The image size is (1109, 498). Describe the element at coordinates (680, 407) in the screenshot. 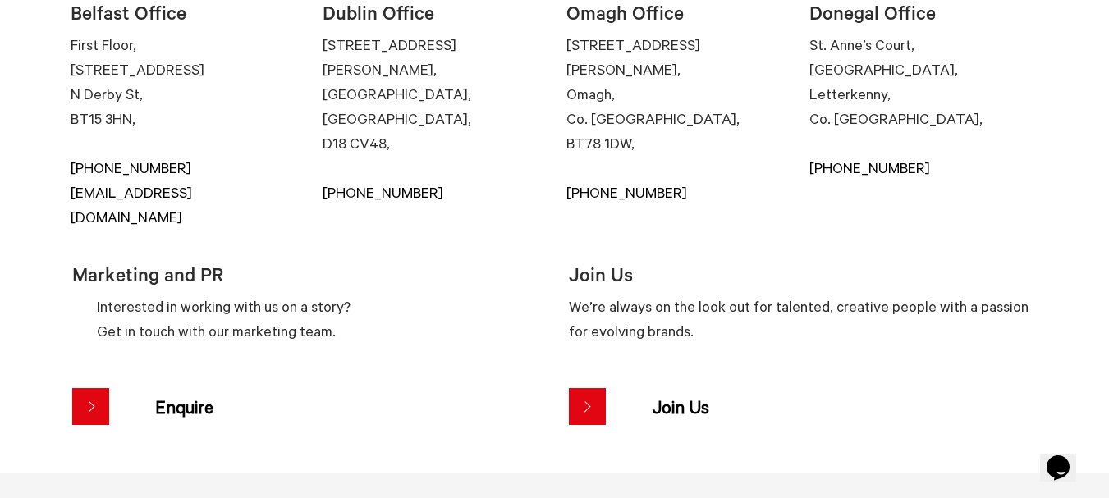

I see `span: Join Us` at that location.